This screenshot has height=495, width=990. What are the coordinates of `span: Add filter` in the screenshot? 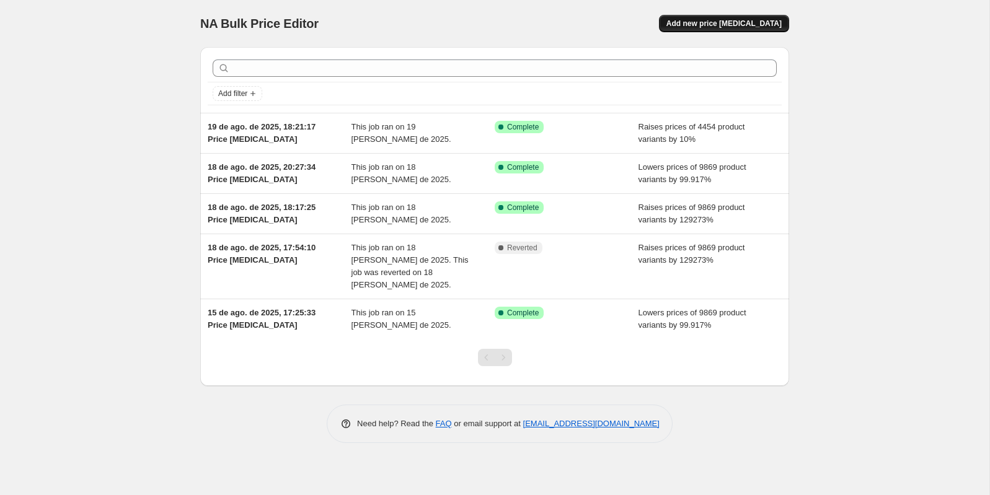 It's located at (232, 94).